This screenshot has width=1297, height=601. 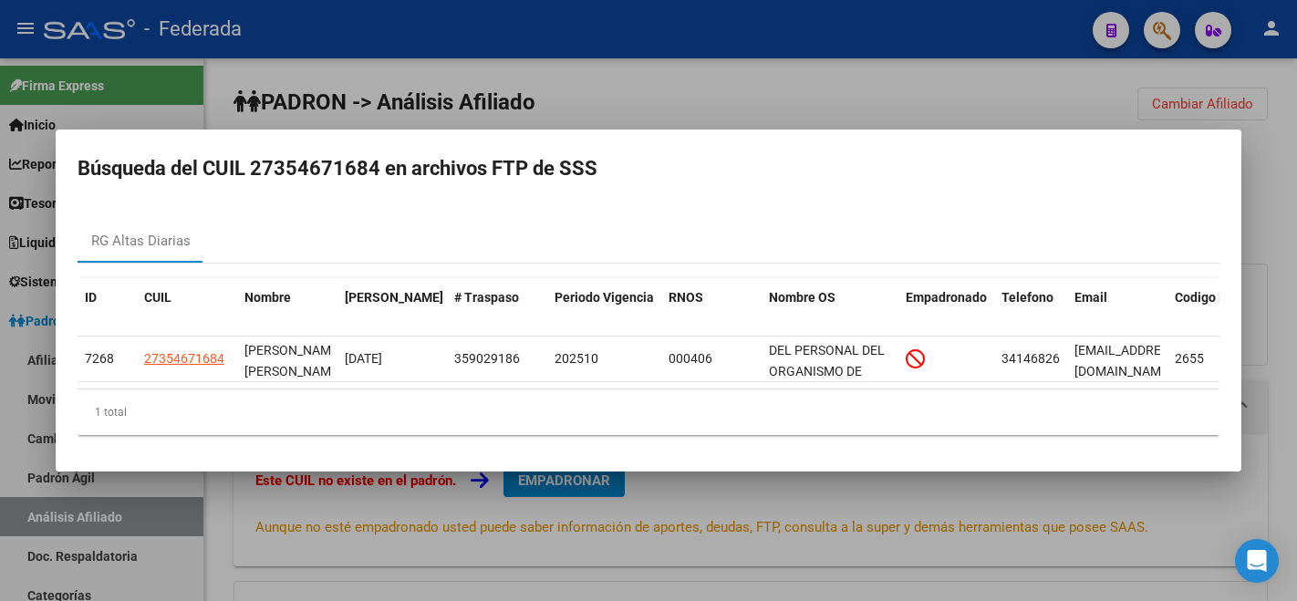 What do you see at coordinates (107, 308) in the screenshot?
I see `datatable-header-cell: ID` at bounding box center [107, 308].